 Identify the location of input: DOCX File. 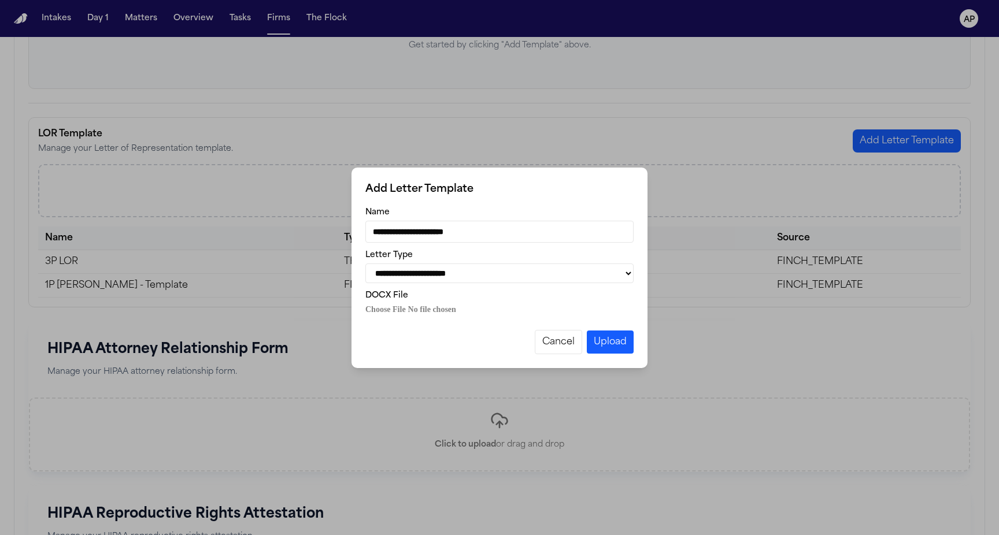
(500, 310).